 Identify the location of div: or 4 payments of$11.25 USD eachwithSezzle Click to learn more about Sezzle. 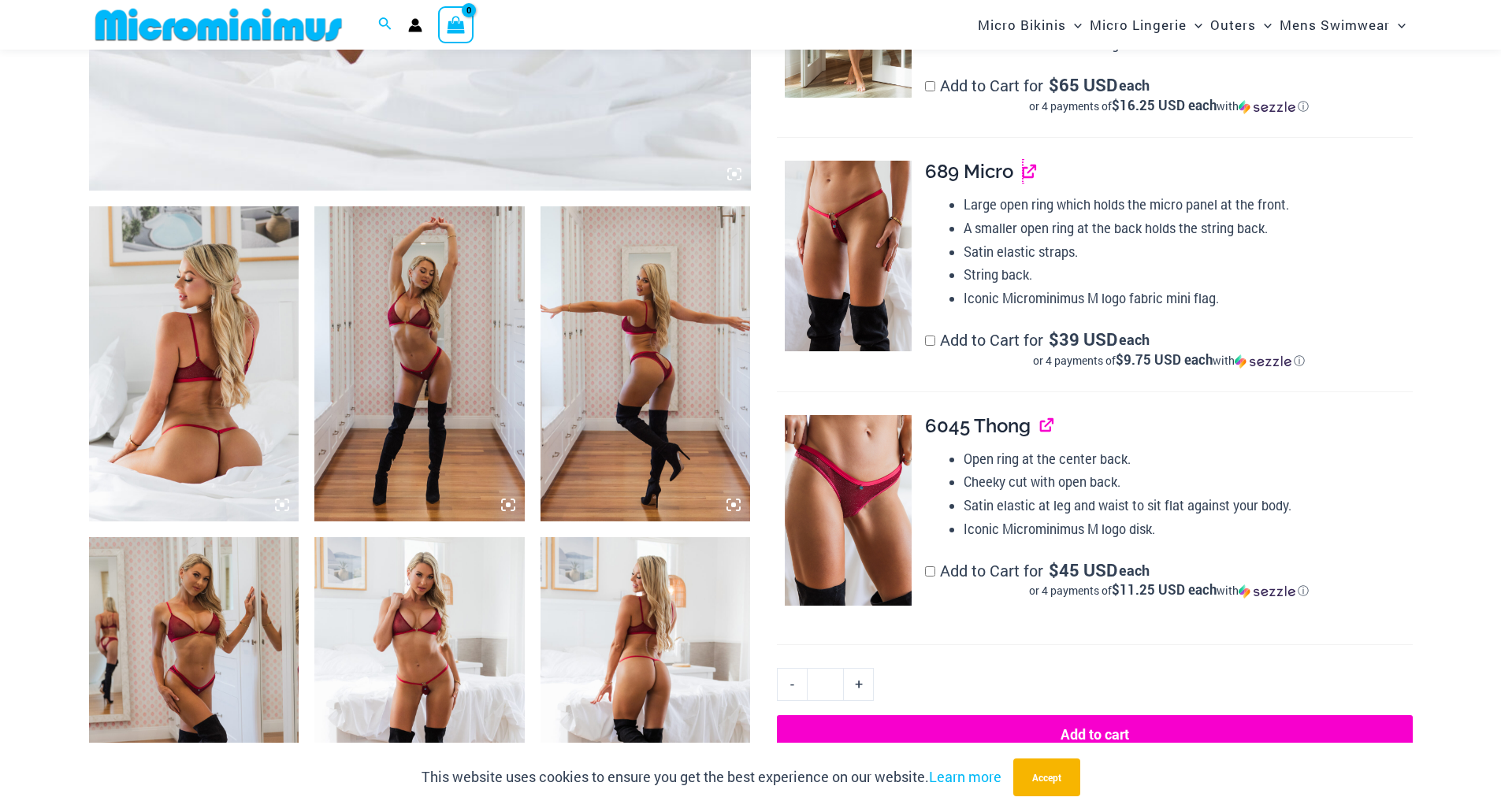
(1169, 591).